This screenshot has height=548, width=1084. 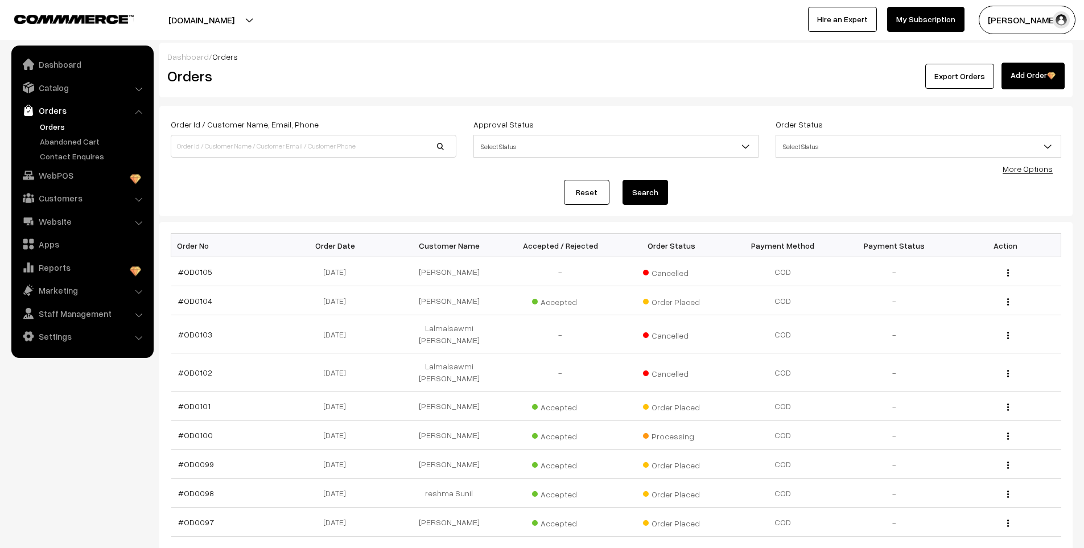 What do you see at coordinates (225, 56) in the screenshot?
I see `span: Orders` at bounding box center [225, 56].